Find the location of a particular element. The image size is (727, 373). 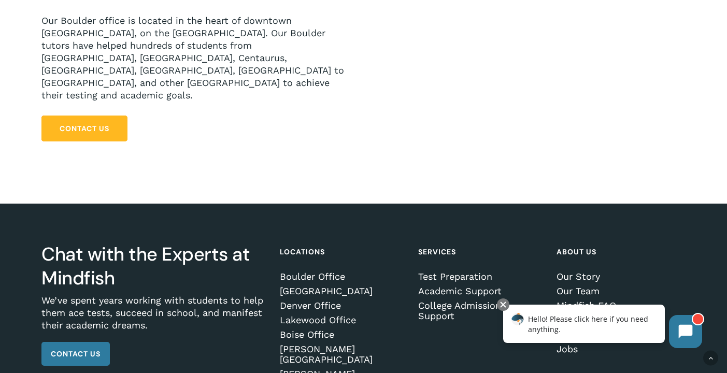

h4: Services is located at coordinates (481, 252).